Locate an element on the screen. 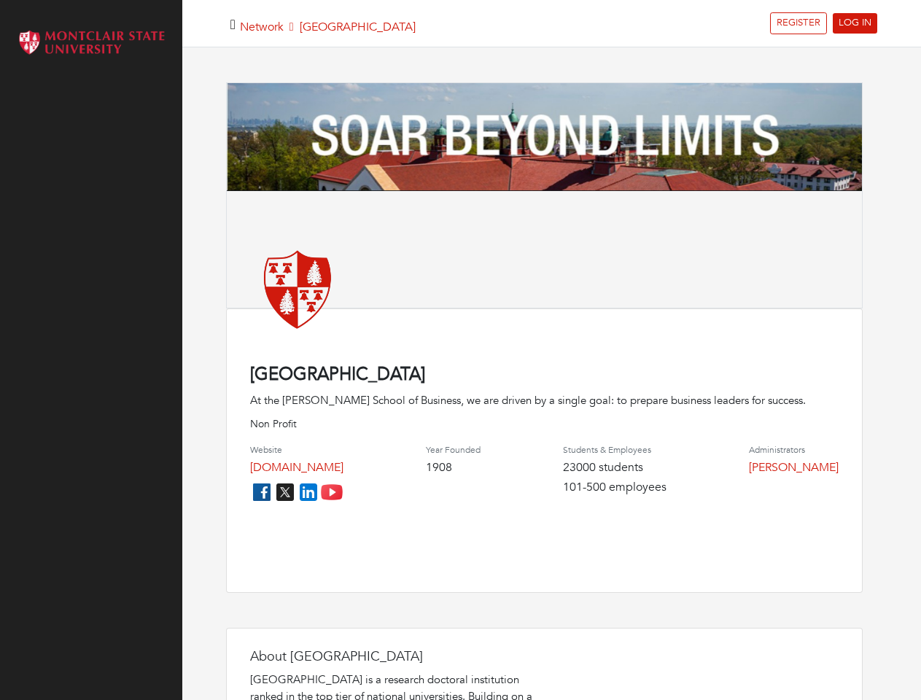 This screenshot has height=700, width=921. a: LOG IN is located at coordinates (855, 23).